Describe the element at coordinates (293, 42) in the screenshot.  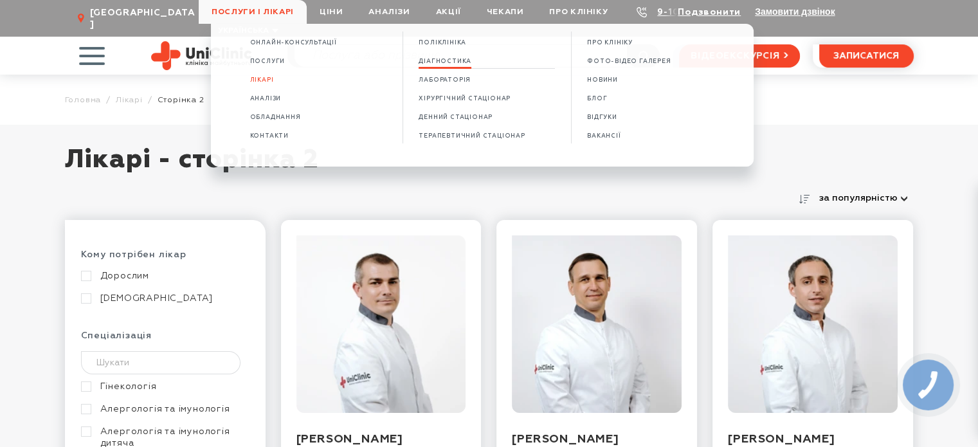
I see `a: Oнлайн-консультації` at that location.